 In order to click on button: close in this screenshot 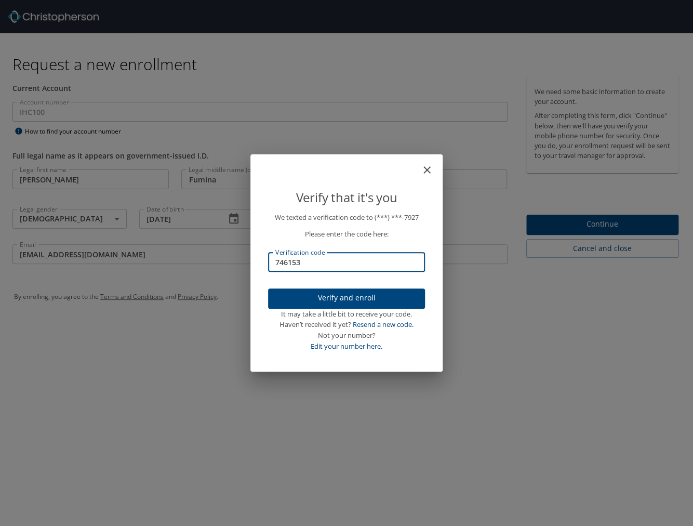, I will do `click(432, 165)`.